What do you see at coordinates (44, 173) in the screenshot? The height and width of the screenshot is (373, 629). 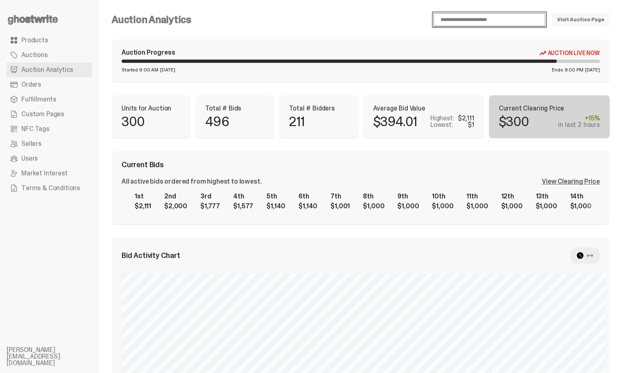 I see `span: Market Interest` at bounding box center [44, 173].